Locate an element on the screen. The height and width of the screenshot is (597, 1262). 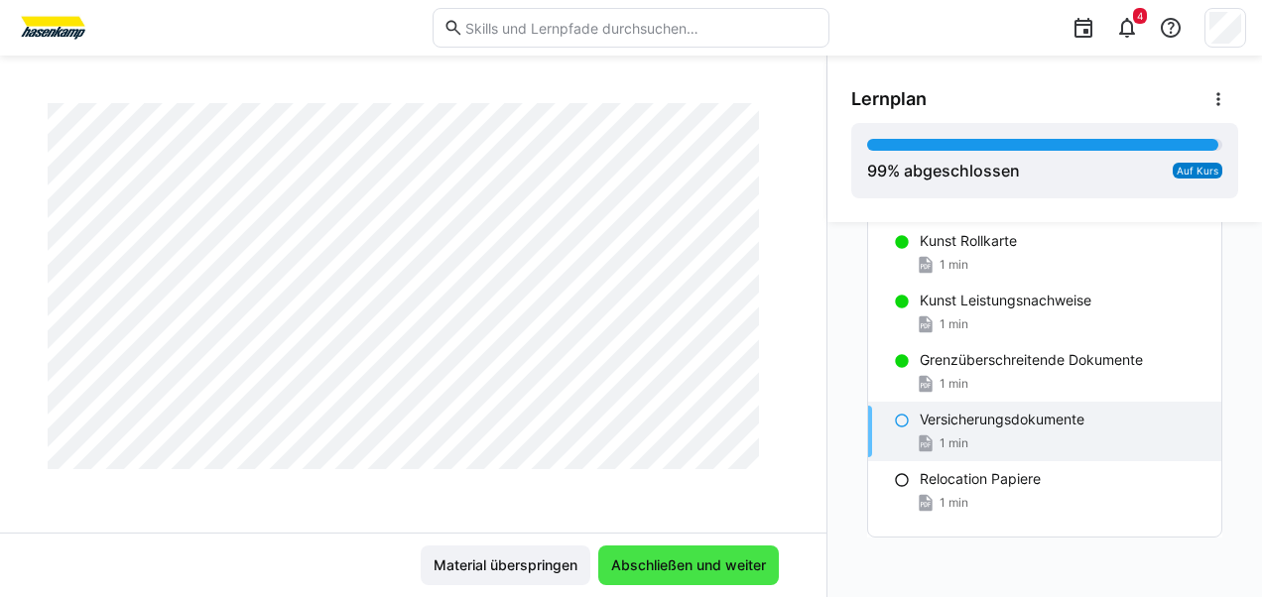
span: Abschließen und weiter is located at coordinates (689, 566).